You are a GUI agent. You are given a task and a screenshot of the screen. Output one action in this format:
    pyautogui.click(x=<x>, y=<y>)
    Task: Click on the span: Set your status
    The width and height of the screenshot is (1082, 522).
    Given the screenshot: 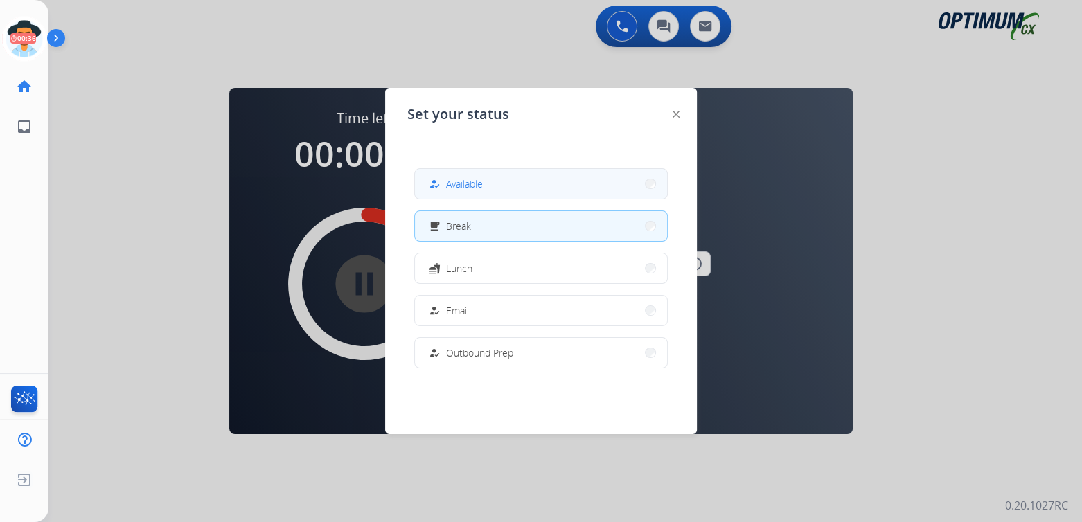 What is the action you would take?
    pyautogui.click(x=458, y=114)
    